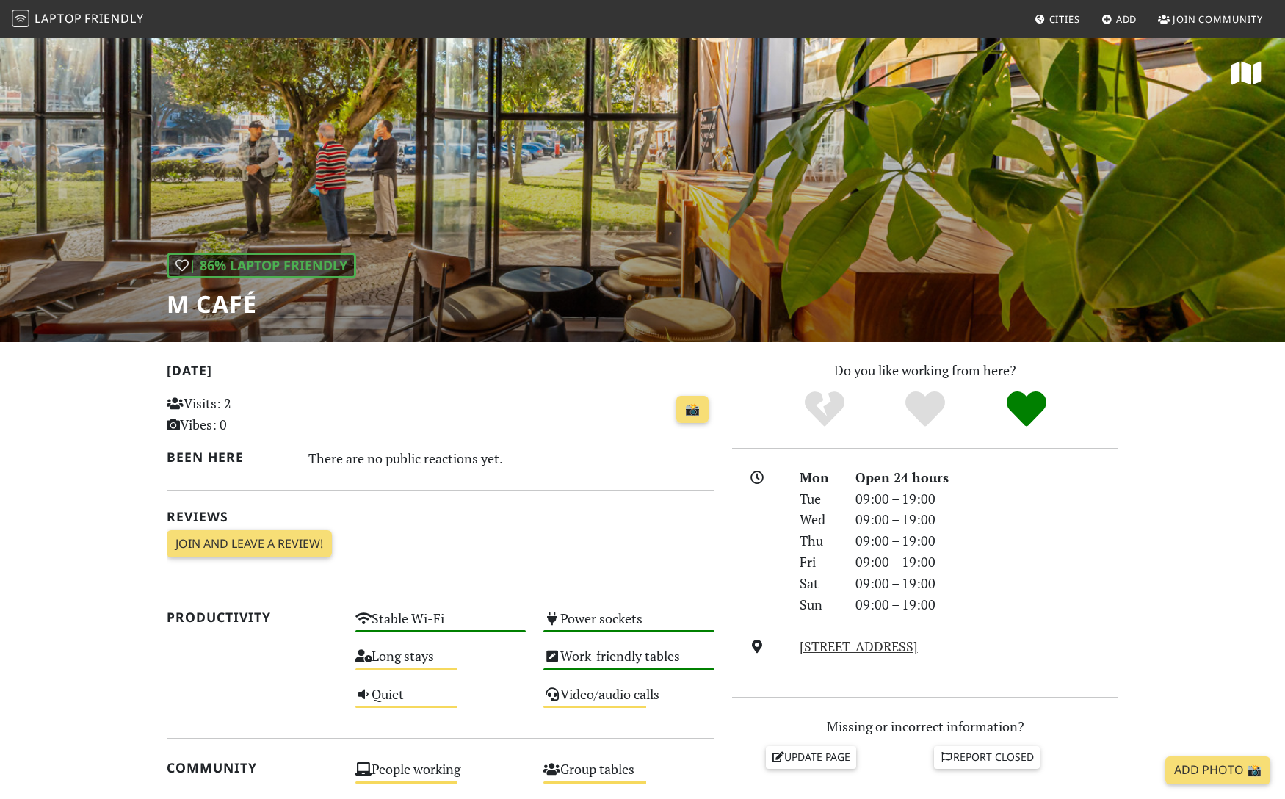 The width and height of the screenshot is (1285, 799). What do you see at coordinates (1026, 409) in the screenshot?
I see `div: Definitely!` at bounding box center [1026, 409].